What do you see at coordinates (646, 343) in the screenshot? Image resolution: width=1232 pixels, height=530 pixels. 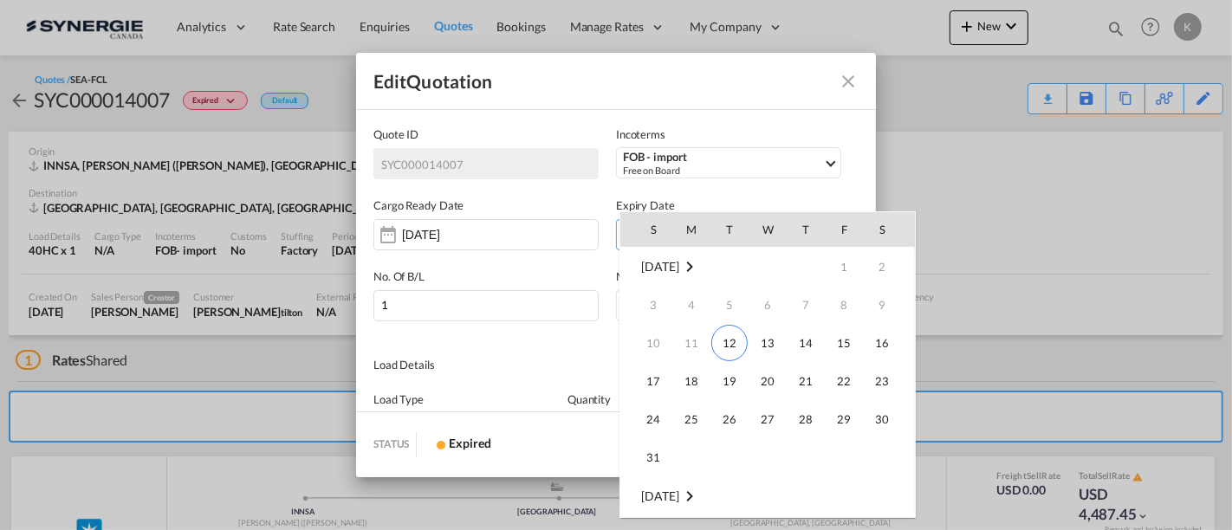 I see `td: Sunday August 10 2025` at bounding box center [646, 343].